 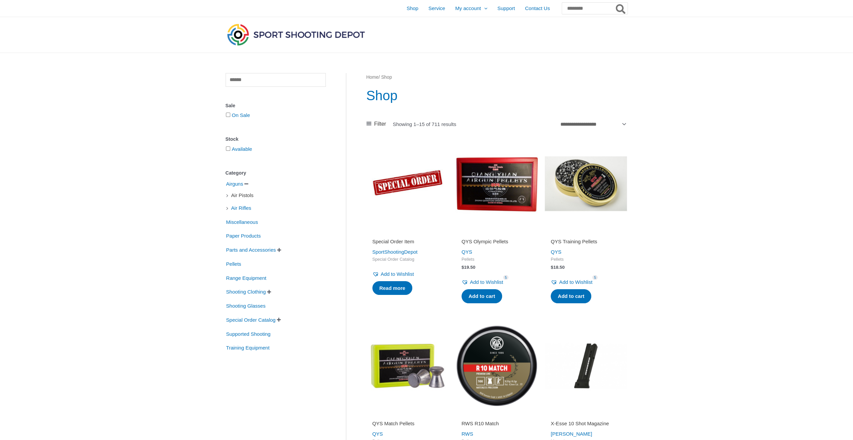 I want to click on span: Training Equipment, so click(x=248, y=348).